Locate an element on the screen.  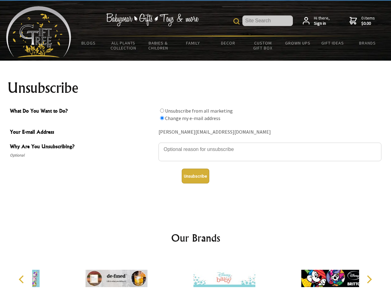
a: 0 items$0.00 is located at coordinates (362, 21).